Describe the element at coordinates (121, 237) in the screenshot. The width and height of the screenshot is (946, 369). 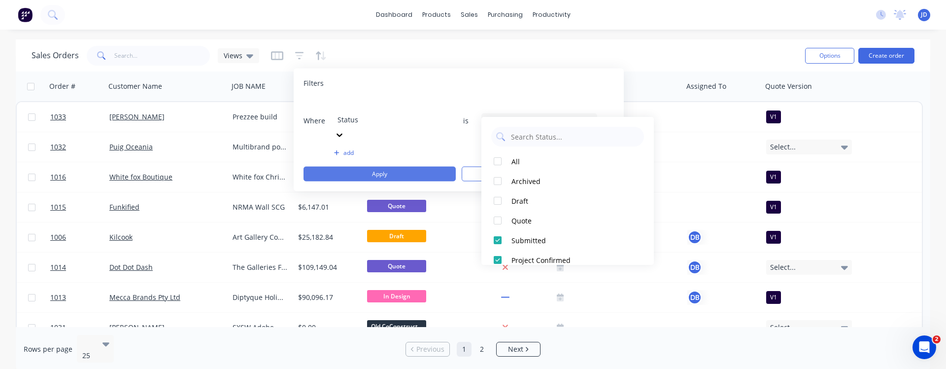
I see `a: Kilcook` at that location.